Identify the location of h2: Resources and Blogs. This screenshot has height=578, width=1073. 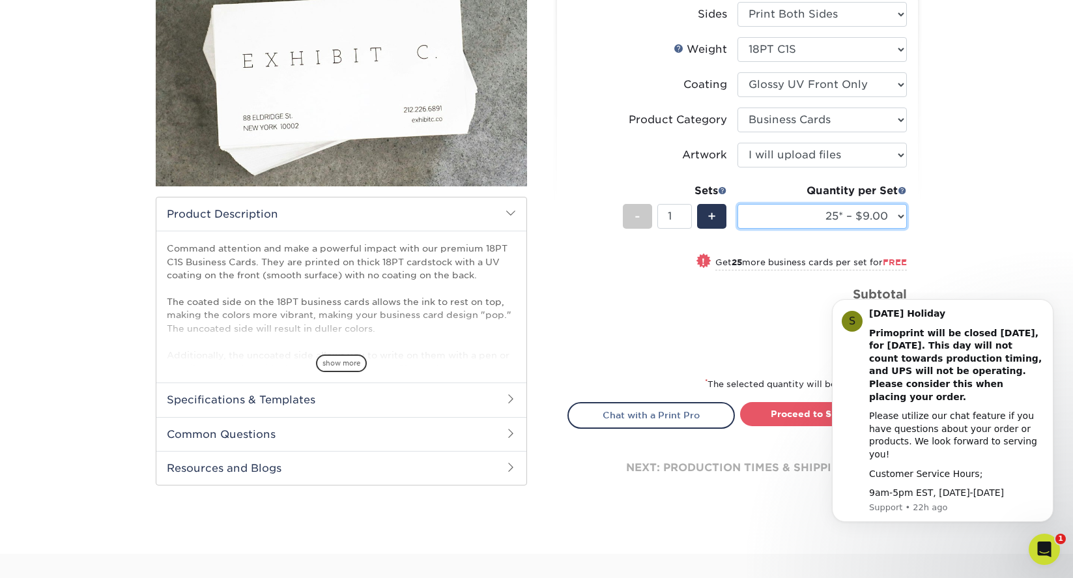
(341, 468).